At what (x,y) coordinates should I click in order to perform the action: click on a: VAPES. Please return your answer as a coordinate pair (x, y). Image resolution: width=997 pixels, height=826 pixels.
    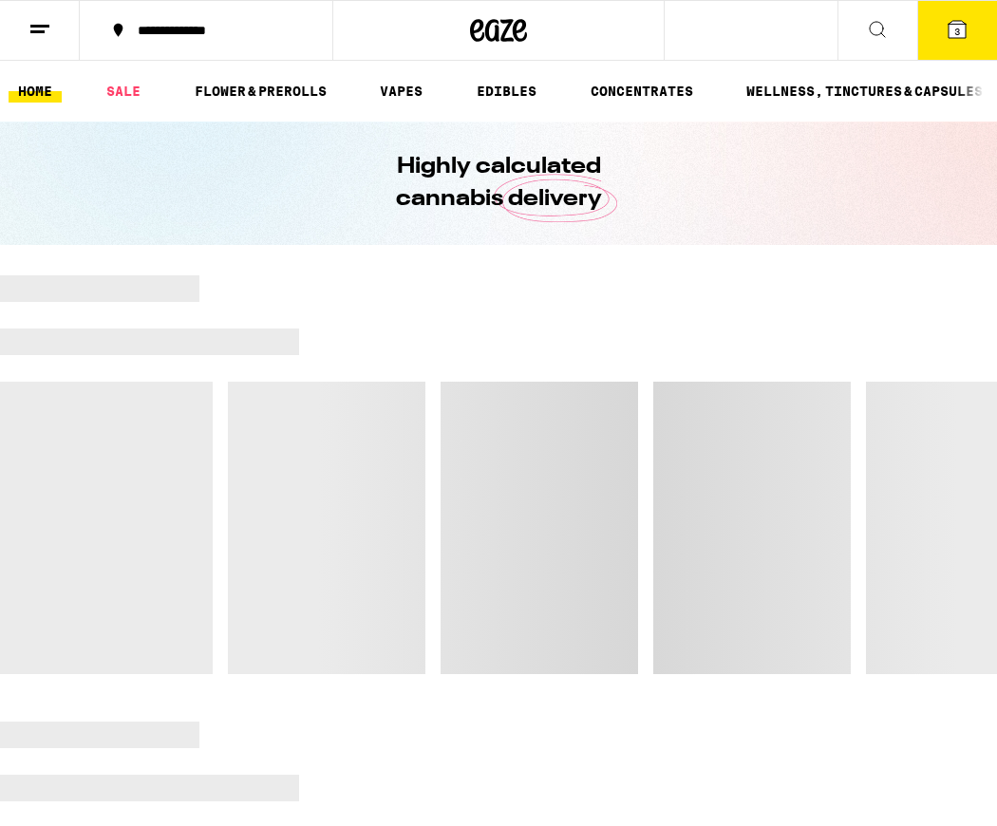
    Looking at the image, I should click on (401, 91).